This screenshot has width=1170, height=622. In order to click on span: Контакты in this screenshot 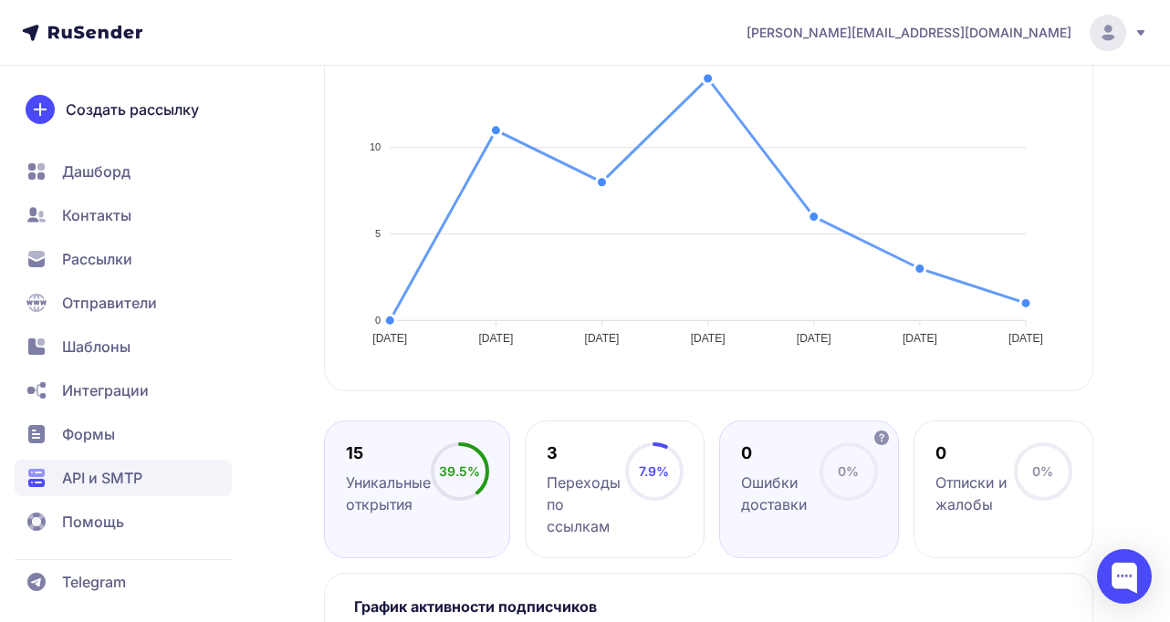, I will do `click(97, 215)`.